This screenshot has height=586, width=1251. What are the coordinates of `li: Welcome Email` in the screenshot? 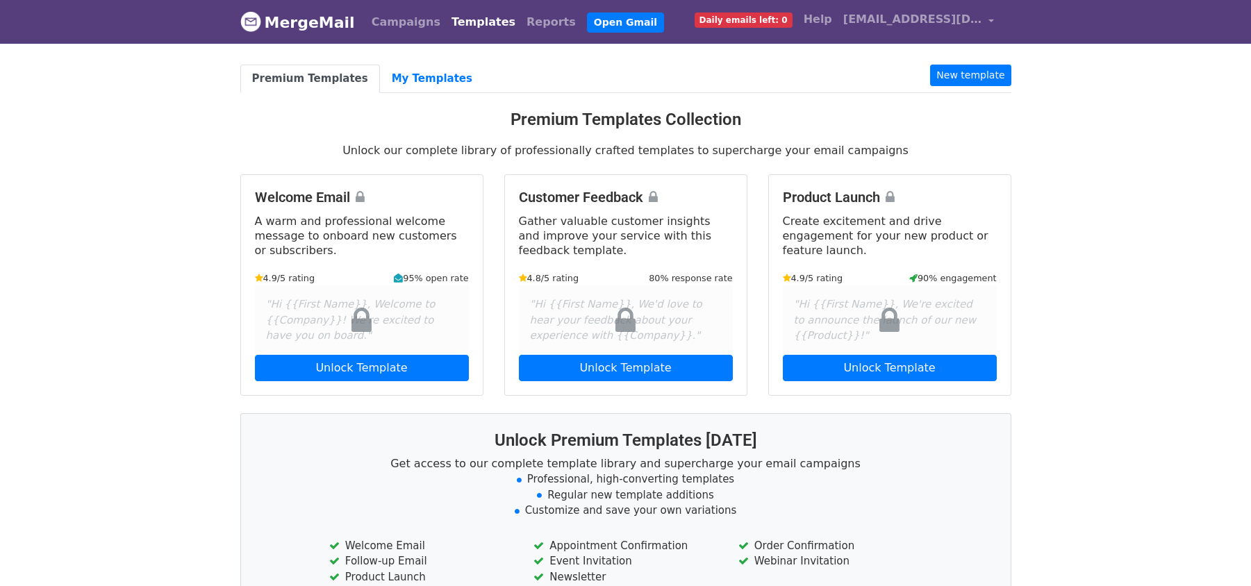 It's located at (421, 546).